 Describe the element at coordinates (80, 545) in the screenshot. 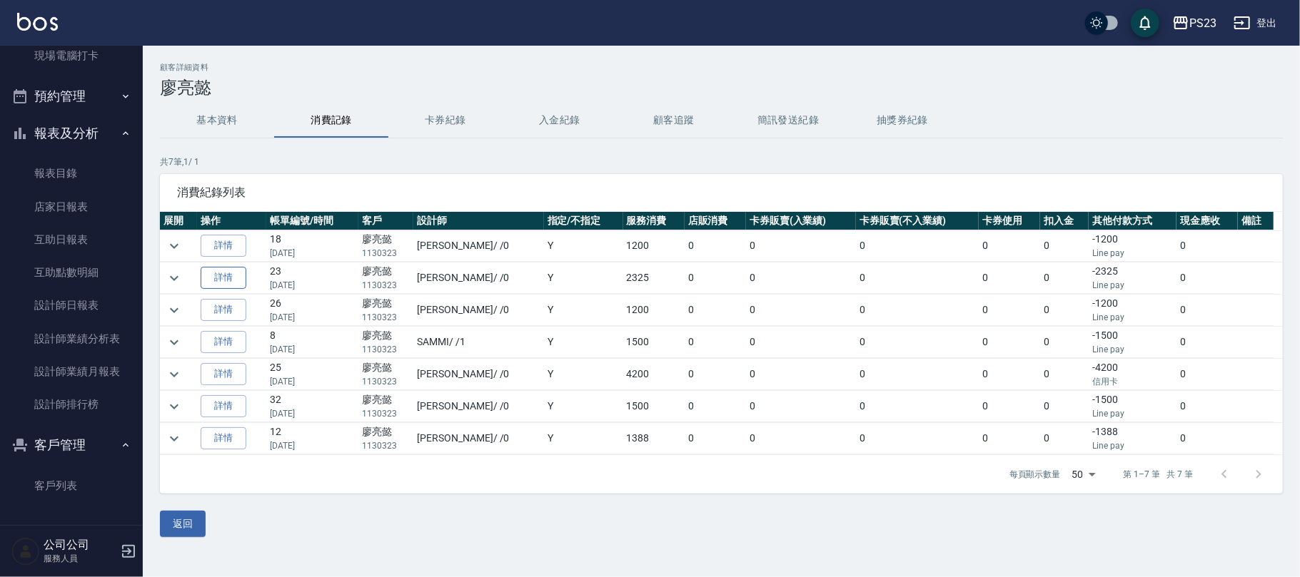

I see `h5: 公司公司` at that location.